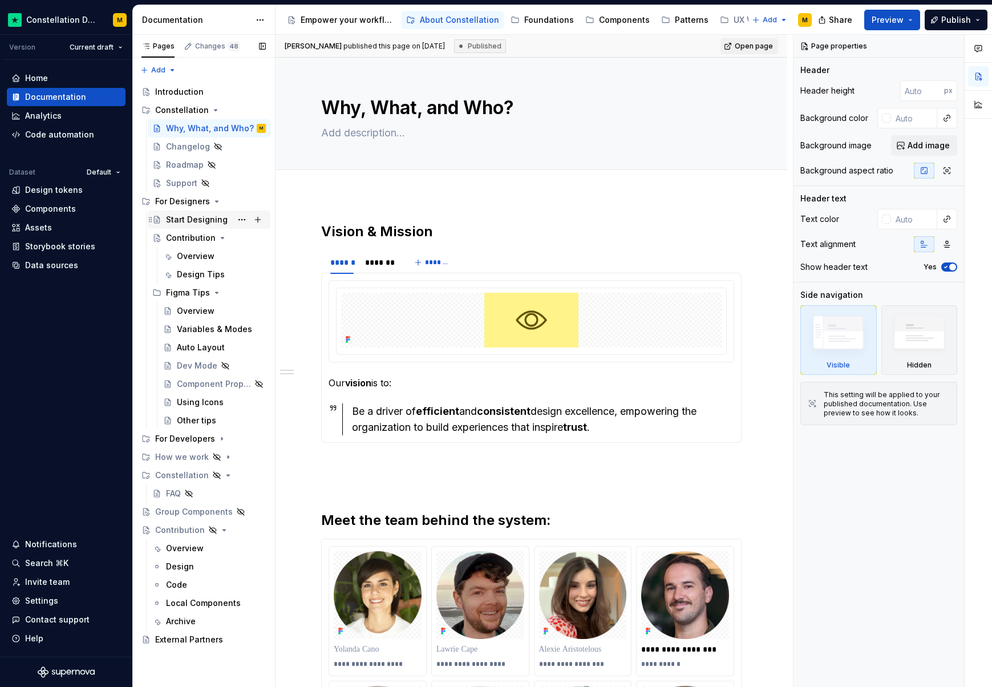  I want to click on div: Show header text, so click(834, 267).